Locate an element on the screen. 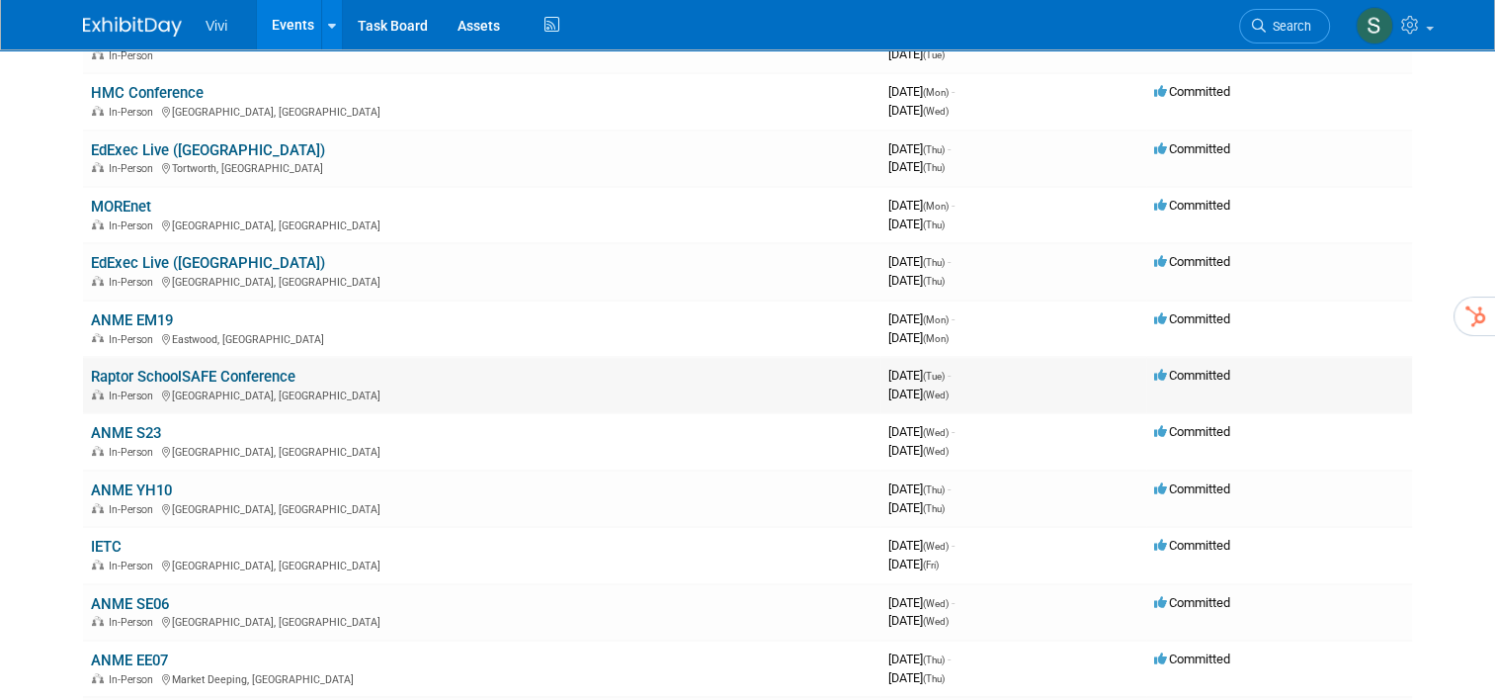  a: HMC Conference is located at coordinates (147, 93).